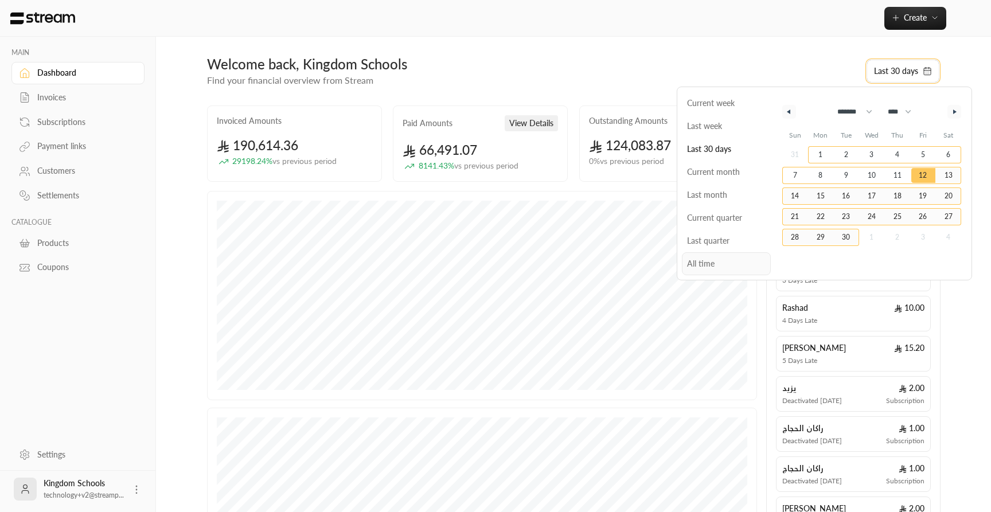 The width and height of the screenshot is (991, 512). I want to click on div: Welcome back, Kingdom Schools, so click(531, 64).